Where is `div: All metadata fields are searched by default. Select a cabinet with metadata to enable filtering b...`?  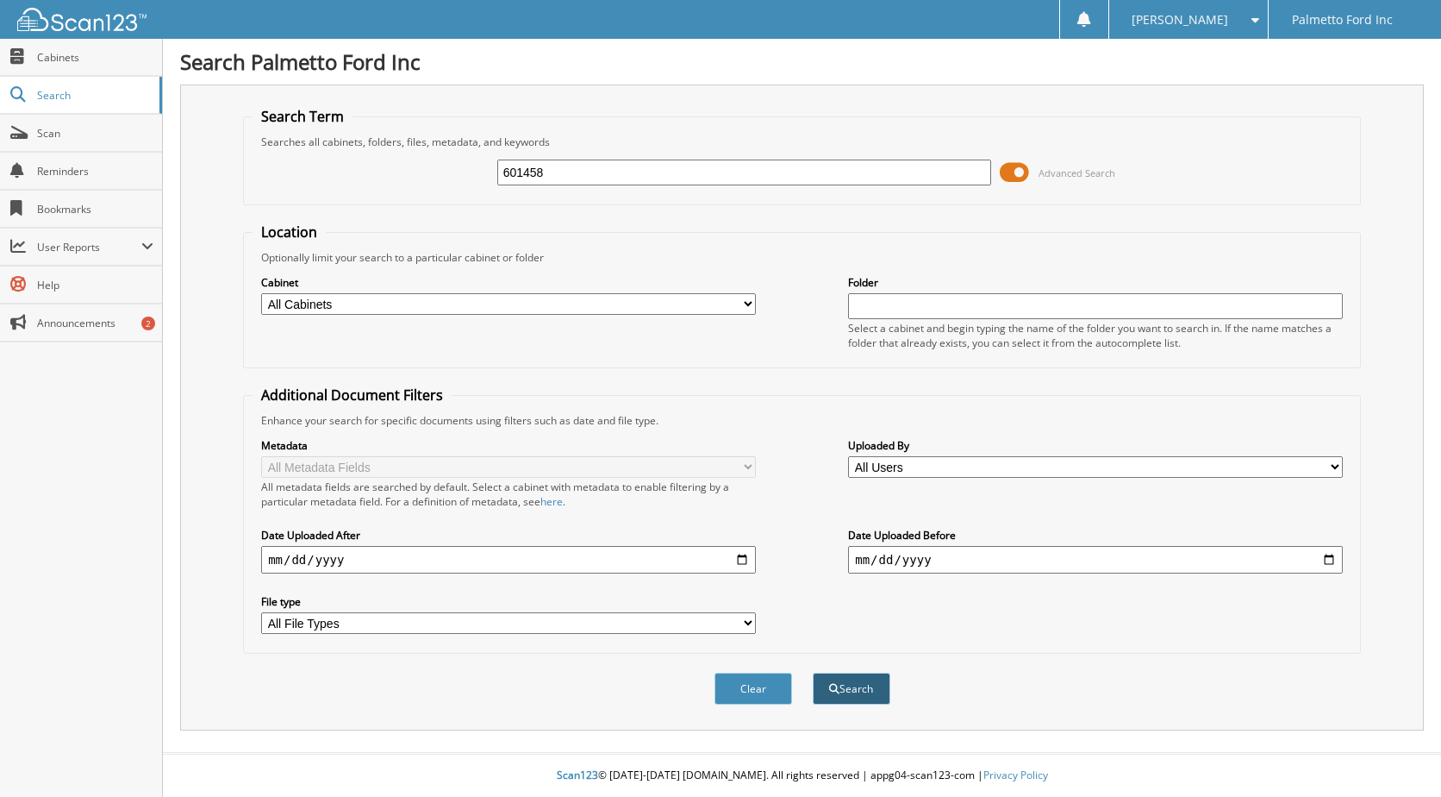 div: All metadata fields are searched by default. Select a cabinet with metadata to enable filtering b... is located at coordinates (509, 494).